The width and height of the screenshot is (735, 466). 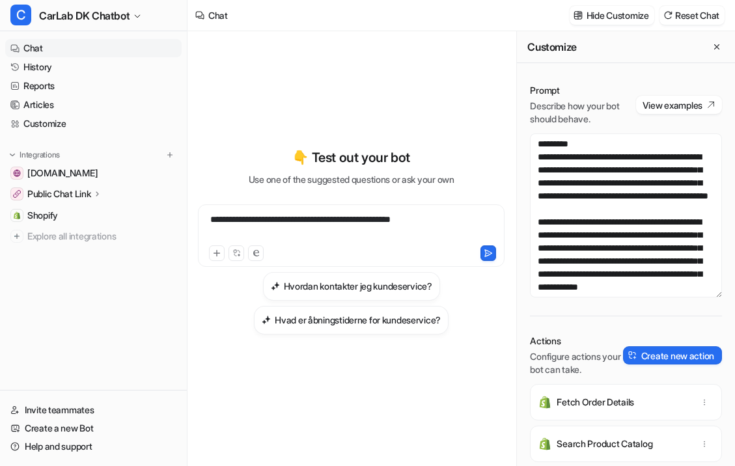 What do you see at coordinates (612, 15) in the screenshot?
I see `button: Hide Customize` at bounding box center [612, 15].